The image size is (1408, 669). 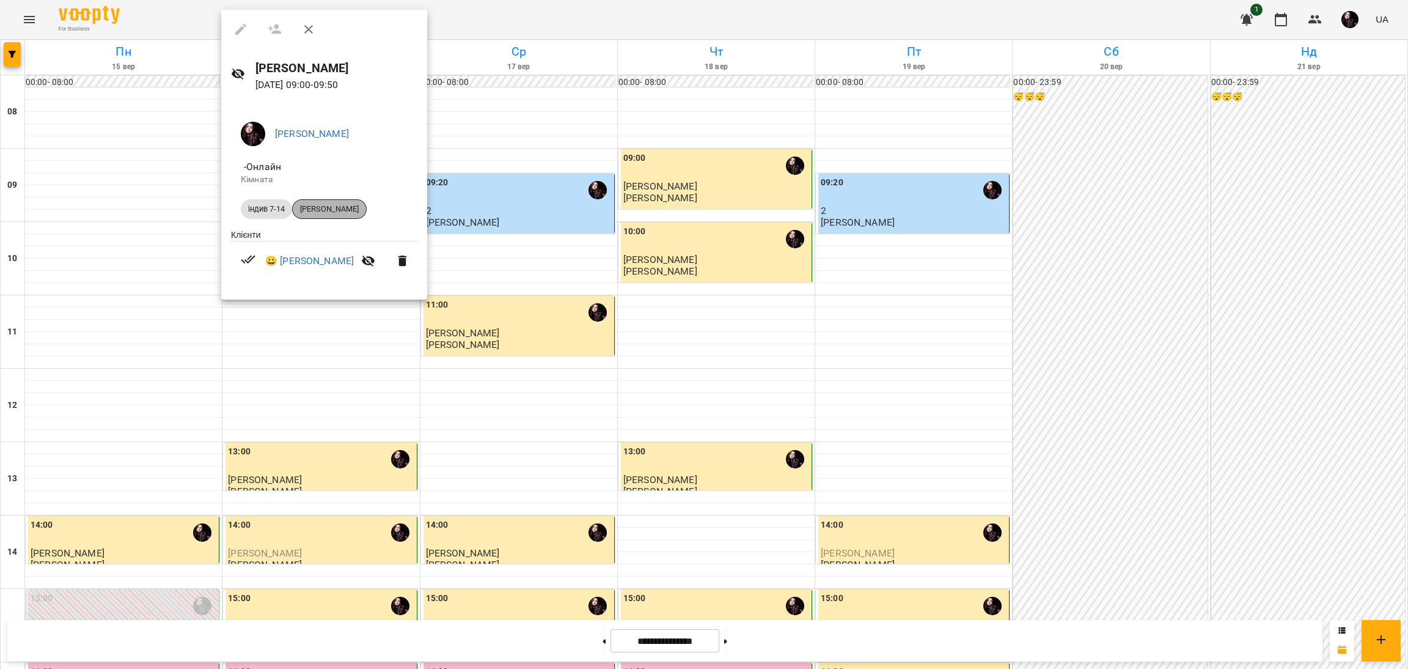 What do you see at coordinates (253, 134) in the screenshot?
I see `img: c92daf42e94a56623d94c35acff0251f.jpg` at bounding box center [253, 134].